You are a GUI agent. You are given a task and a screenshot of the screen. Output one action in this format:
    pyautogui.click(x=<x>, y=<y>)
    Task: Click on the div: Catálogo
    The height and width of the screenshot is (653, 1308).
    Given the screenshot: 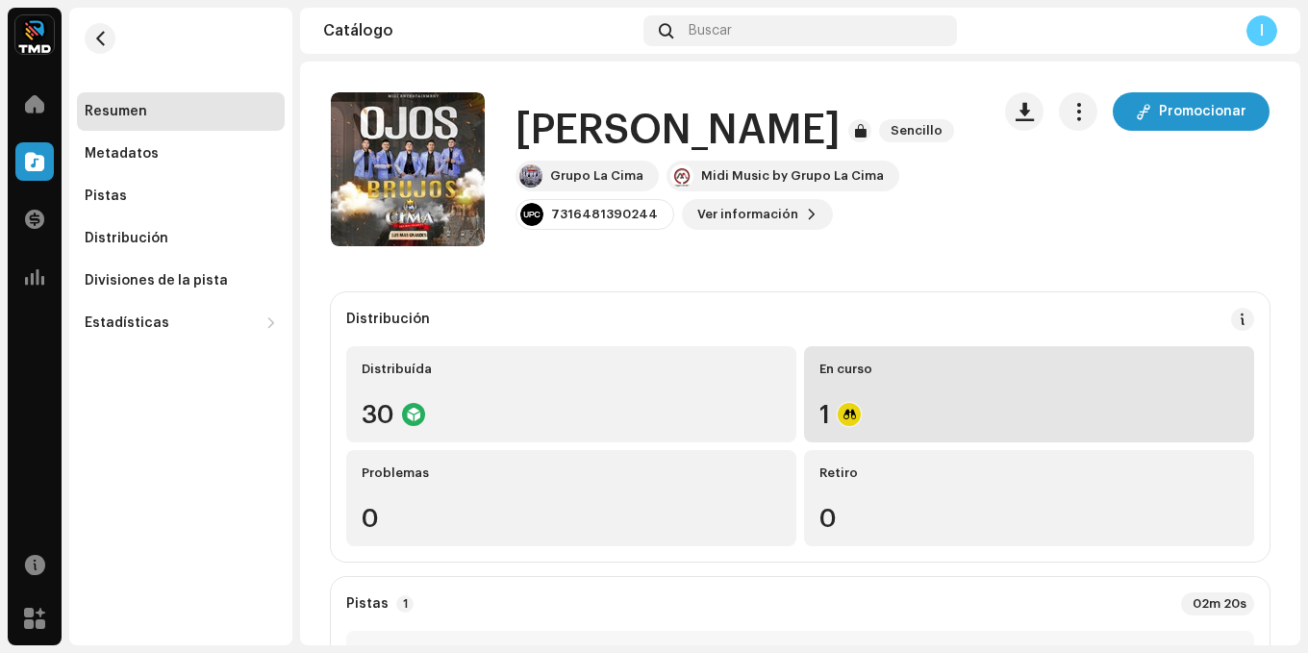 What is the action you would take?
    pyautogui.click(x=479, y=31)
    